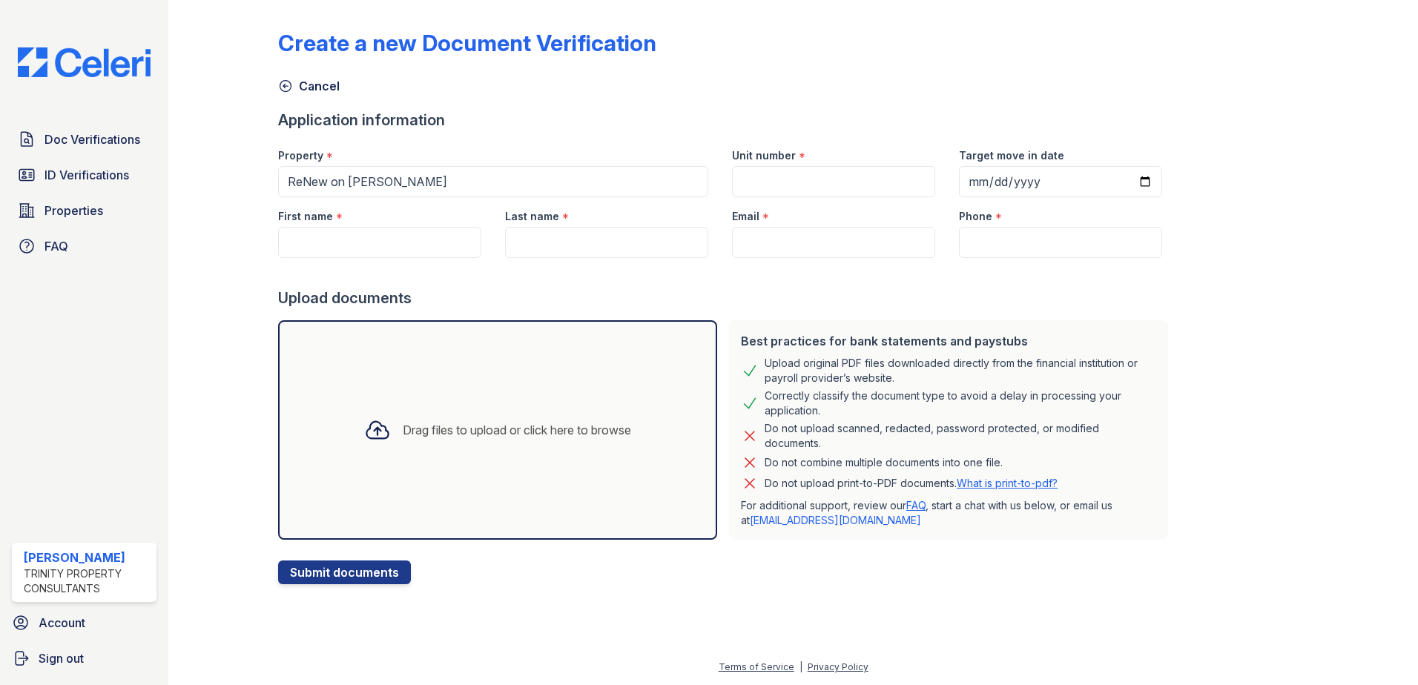 This screenshot has width=1418, height=685. Describe the element at coordinates (56, 246) in the screenshot. I see `span: FAQ` at that location.